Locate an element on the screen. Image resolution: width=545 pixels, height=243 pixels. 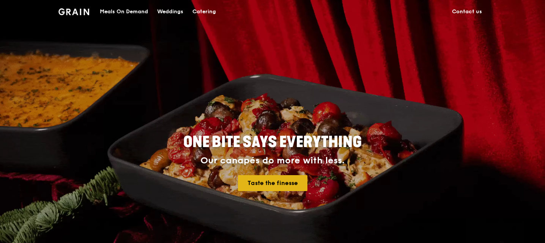
a: Taste the finesse is located at coordinates (273, 183).